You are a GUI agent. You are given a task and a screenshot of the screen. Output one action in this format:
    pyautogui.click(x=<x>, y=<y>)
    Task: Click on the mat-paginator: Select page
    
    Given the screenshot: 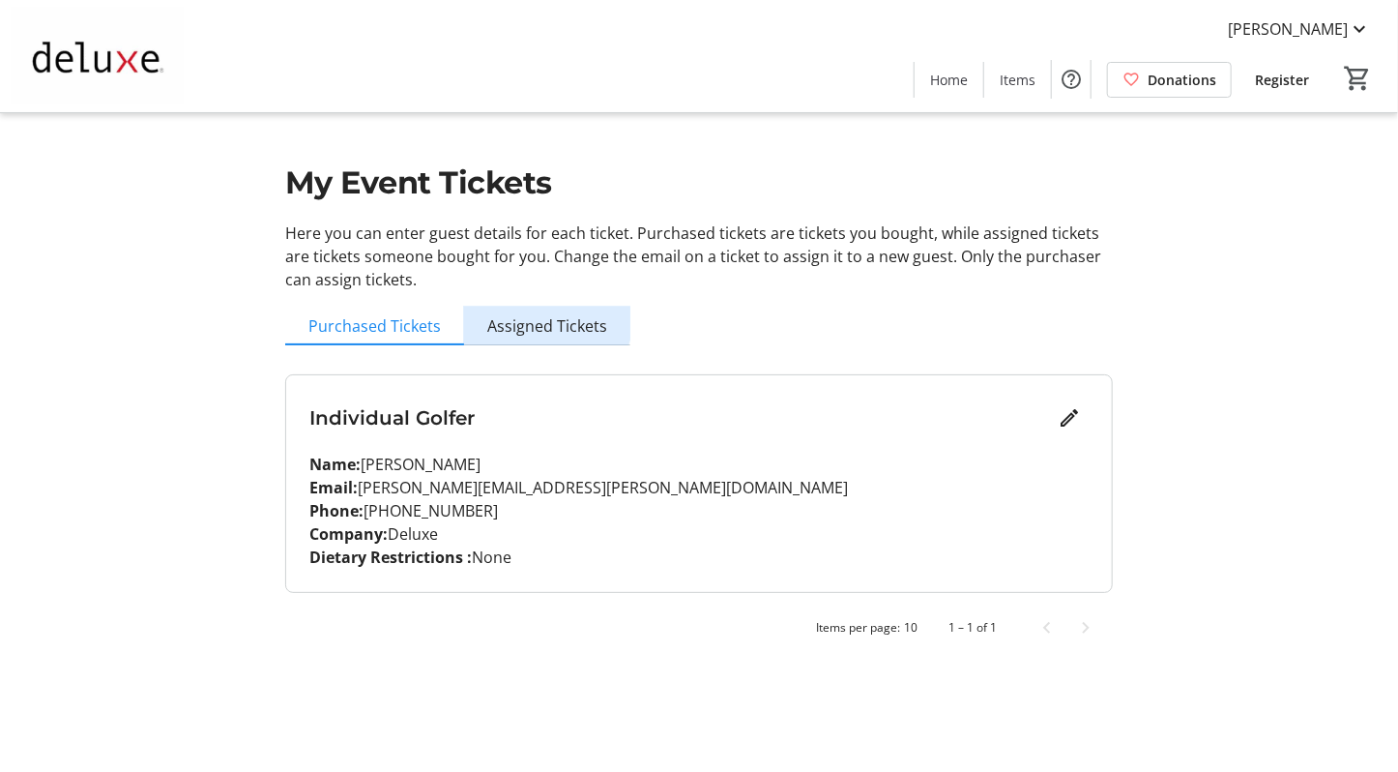 What is the action you would take?
    pyautogui.click(x=699, y=627)
    